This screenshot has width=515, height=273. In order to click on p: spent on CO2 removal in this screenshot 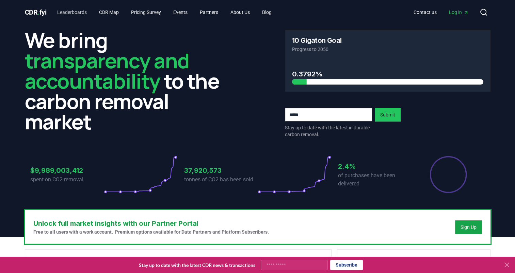, I will do `click(67, 180)`.